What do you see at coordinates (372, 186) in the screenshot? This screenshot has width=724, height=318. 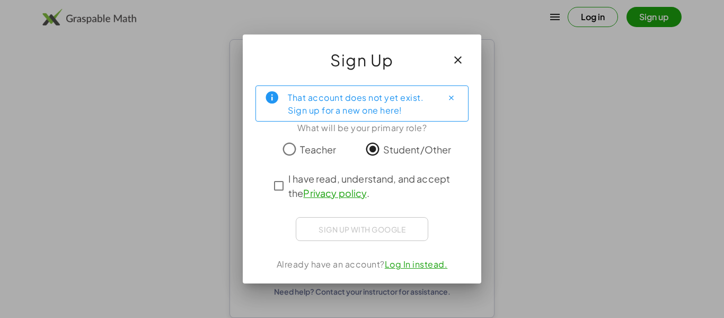 I see `span: I have read, understand, and accept the .` at bounding box center [372, 186].